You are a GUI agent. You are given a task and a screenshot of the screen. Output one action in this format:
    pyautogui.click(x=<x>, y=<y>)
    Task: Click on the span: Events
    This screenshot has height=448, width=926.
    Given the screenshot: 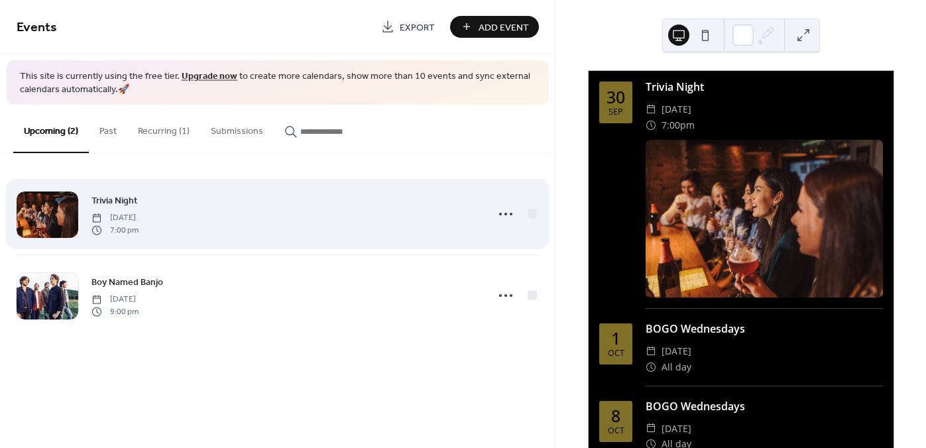 What is the action you would take?
    pyautogui.click(x=36, y=27)
    